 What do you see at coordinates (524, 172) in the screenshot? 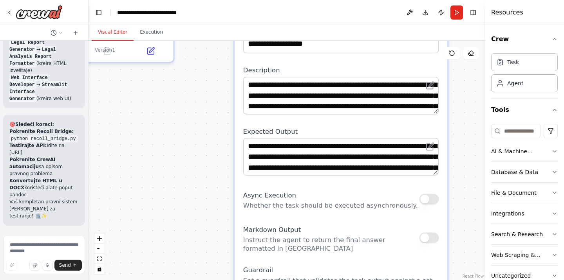
I see `button: Database & Data` at bounding box center [524, 172].